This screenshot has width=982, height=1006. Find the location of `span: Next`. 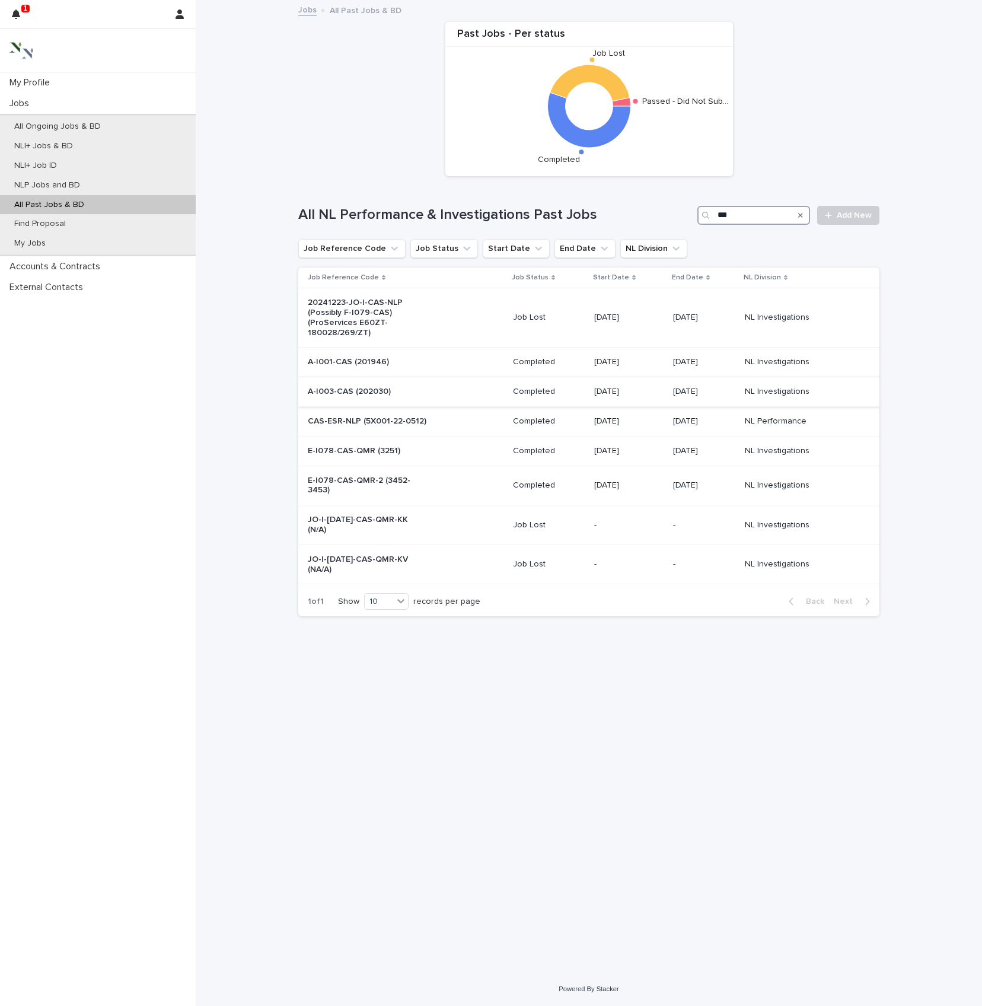

span: Next is located at coordinates (847, 601).